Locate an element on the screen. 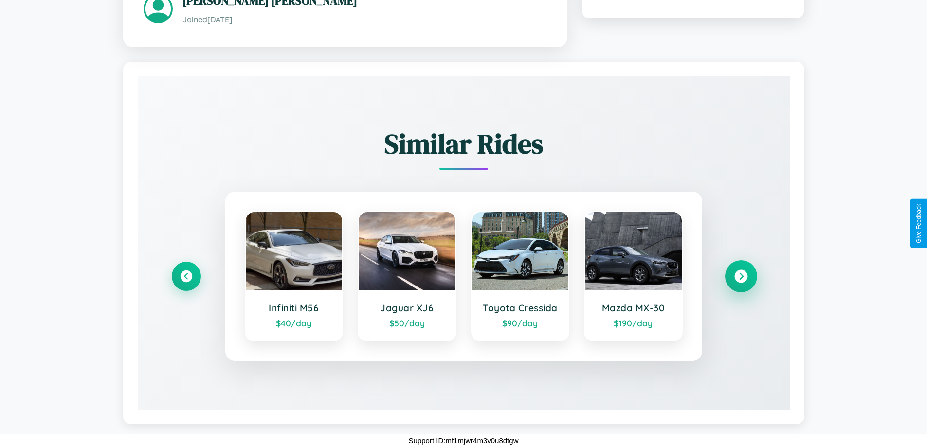  h3: Infiniti M56 is located at coordinates (294, 308).